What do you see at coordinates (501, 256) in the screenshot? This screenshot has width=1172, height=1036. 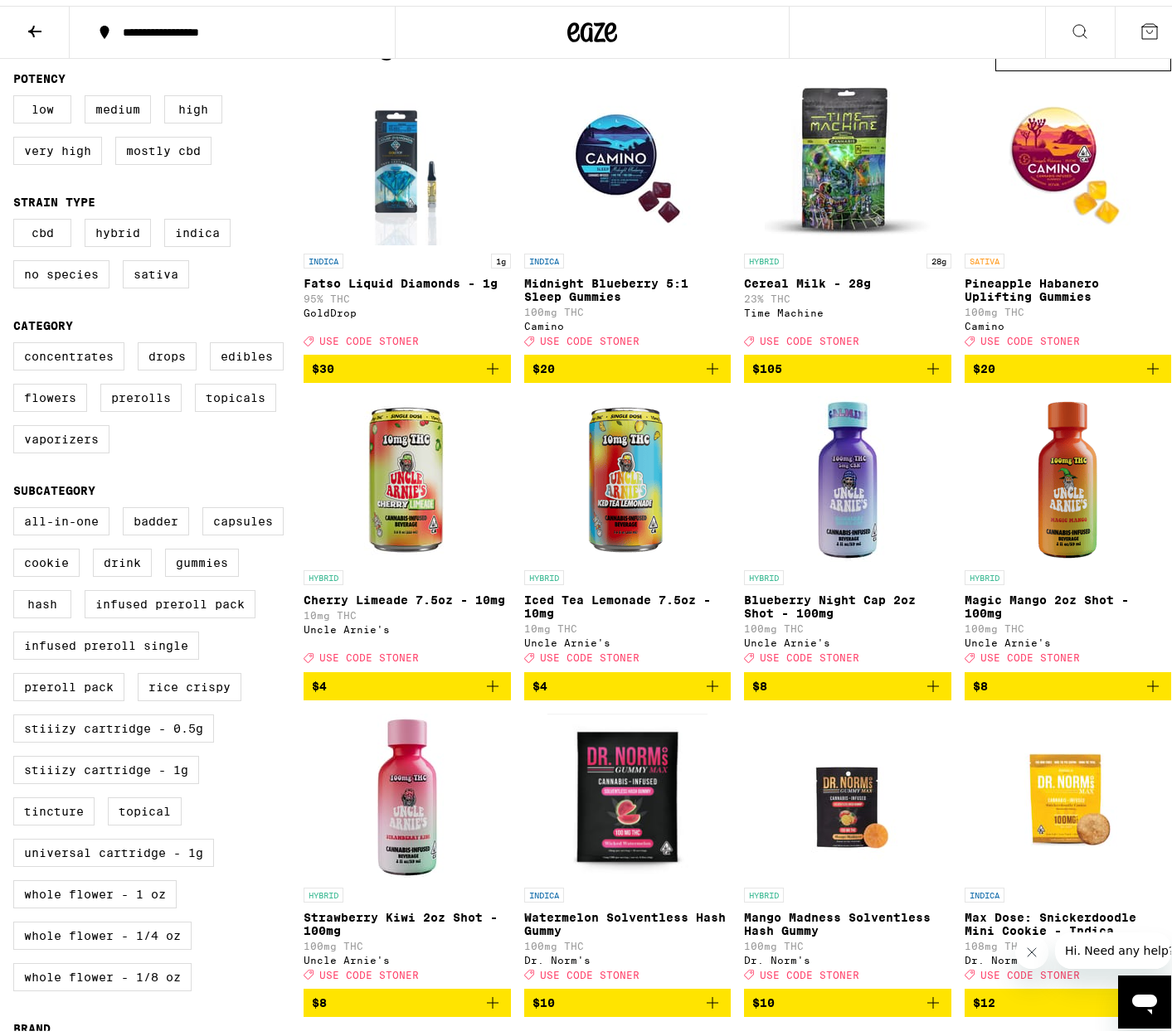 I see `p: 1g` at bounding box center [501, 256].